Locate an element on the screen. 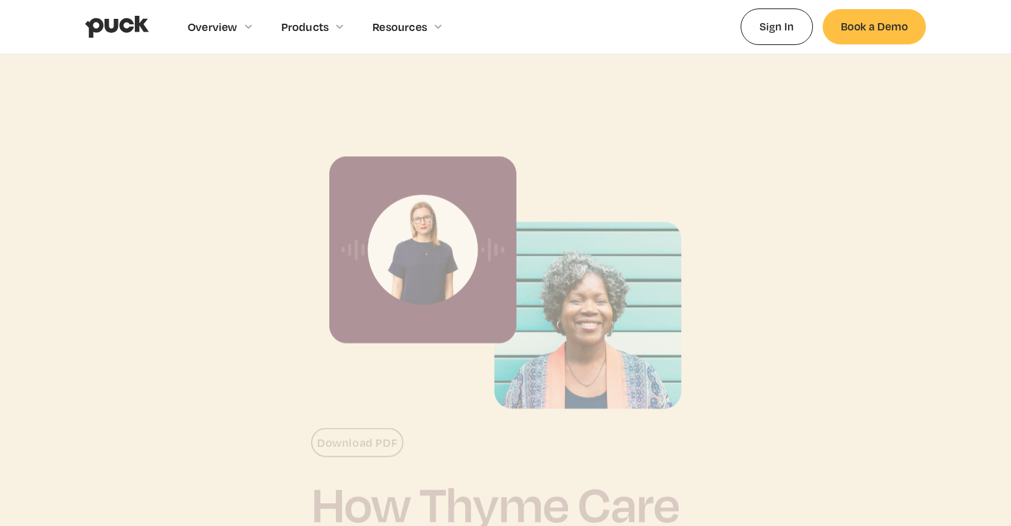 This screenshot has width=1011, height=526. div: Products is located at coordinates (305, 27).